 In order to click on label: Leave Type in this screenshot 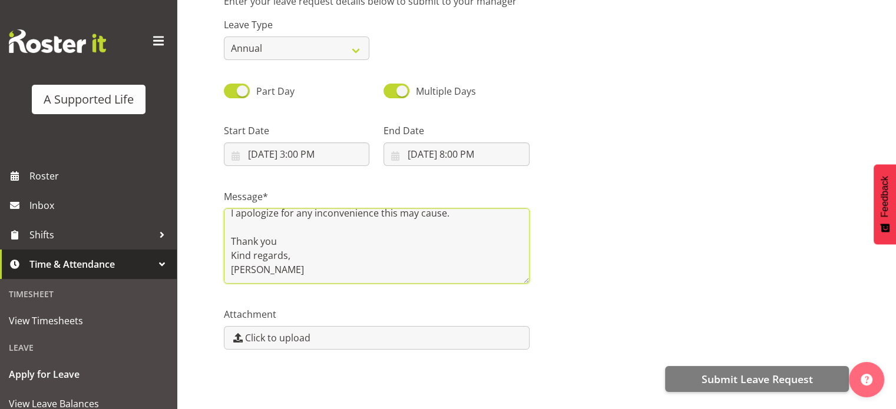, I will do `click(296, 25)`.